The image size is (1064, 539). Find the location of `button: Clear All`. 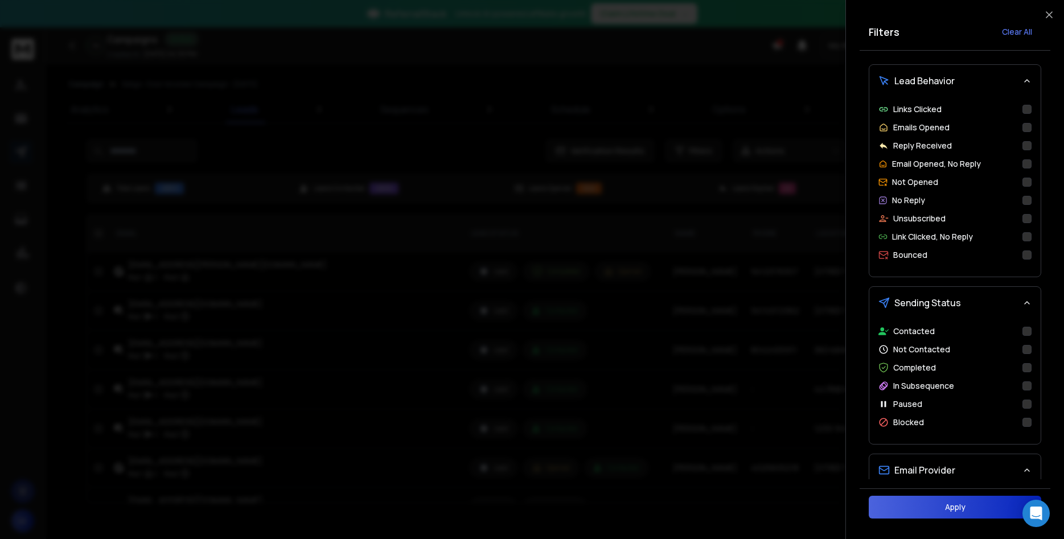

button: Clear All is located at coordinates (1017, 32).